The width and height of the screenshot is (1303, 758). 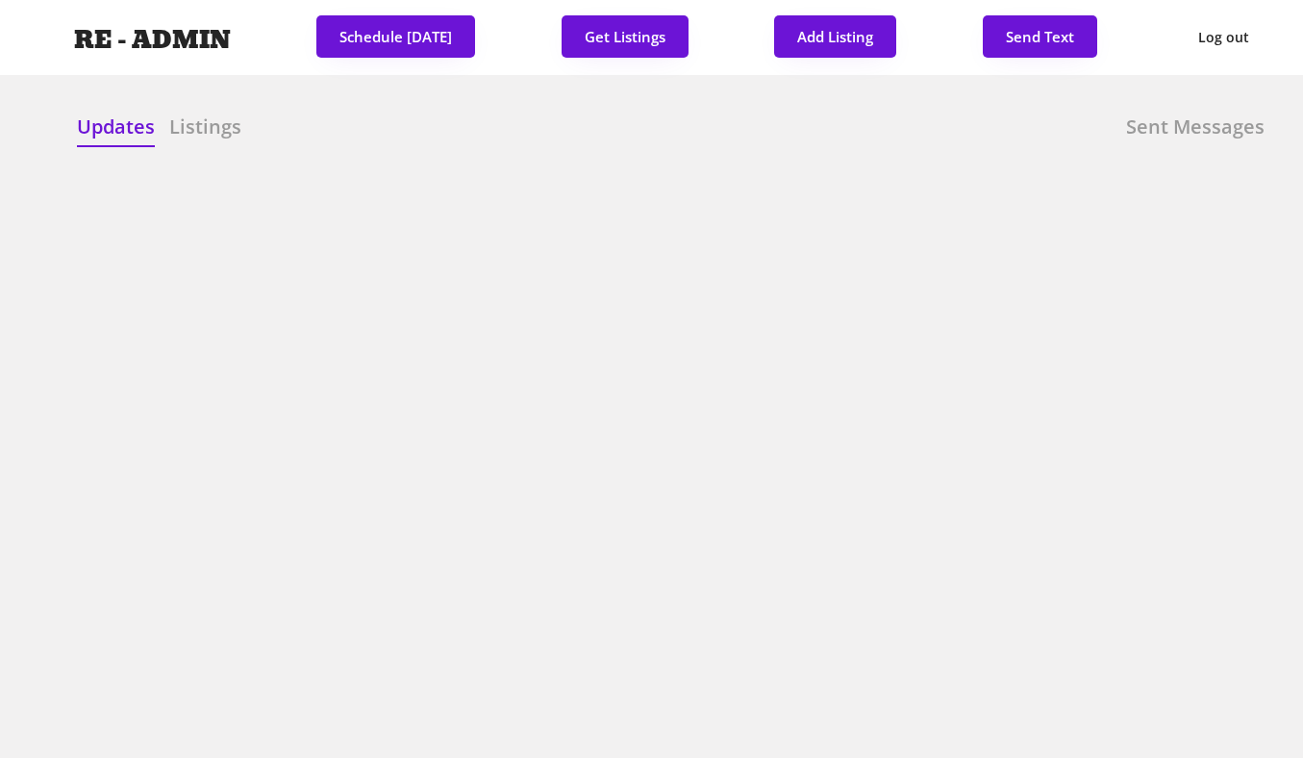 What do you see at coordinates (1040, 37) in the screenshot?
I see `button: Send Text` at bounding box center [1040, 37].